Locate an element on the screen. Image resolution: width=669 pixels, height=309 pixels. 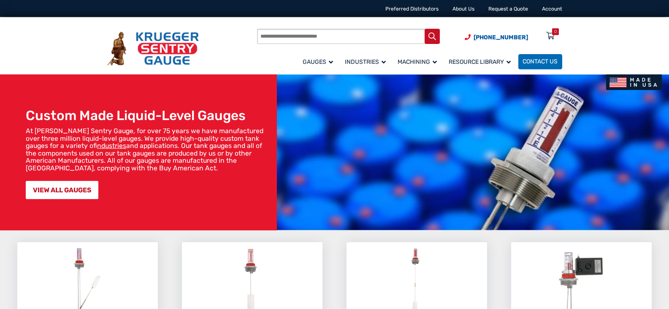
a: Industries is located at coordinates (367, 61).